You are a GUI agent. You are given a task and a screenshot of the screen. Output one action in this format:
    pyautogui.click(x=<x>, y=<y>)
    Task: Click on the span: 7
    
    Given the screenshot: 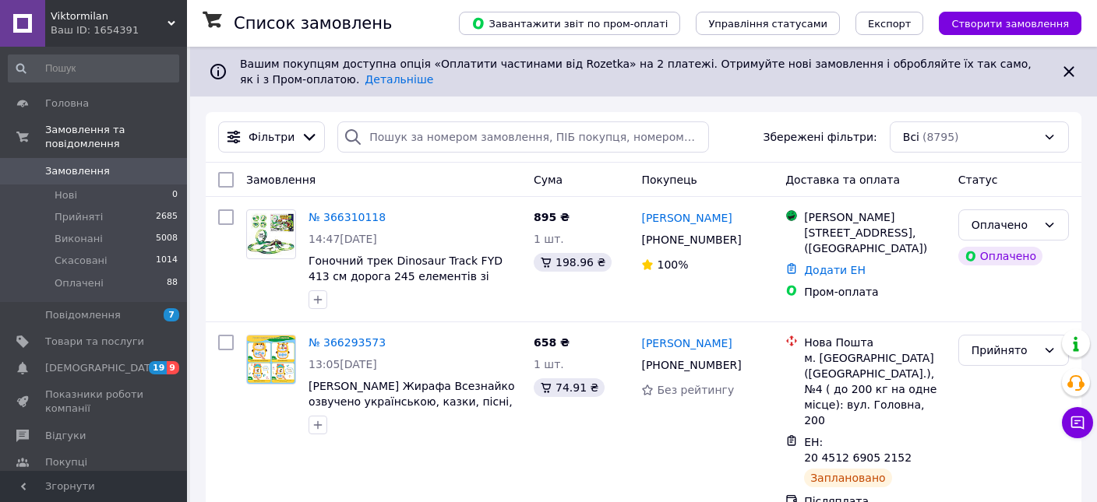 What is the action you would take?
    pyautogui.click(x=171, y=315)
    